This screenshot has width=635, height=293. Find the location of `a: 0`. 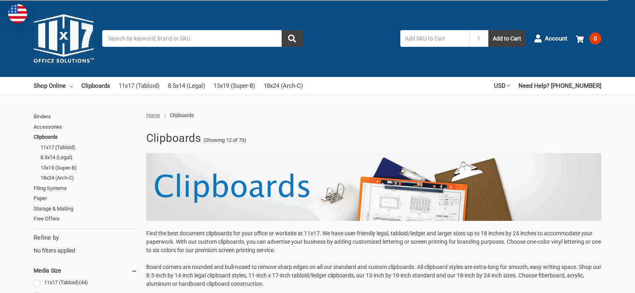

a: 0 is located at coordinates (588, 38).